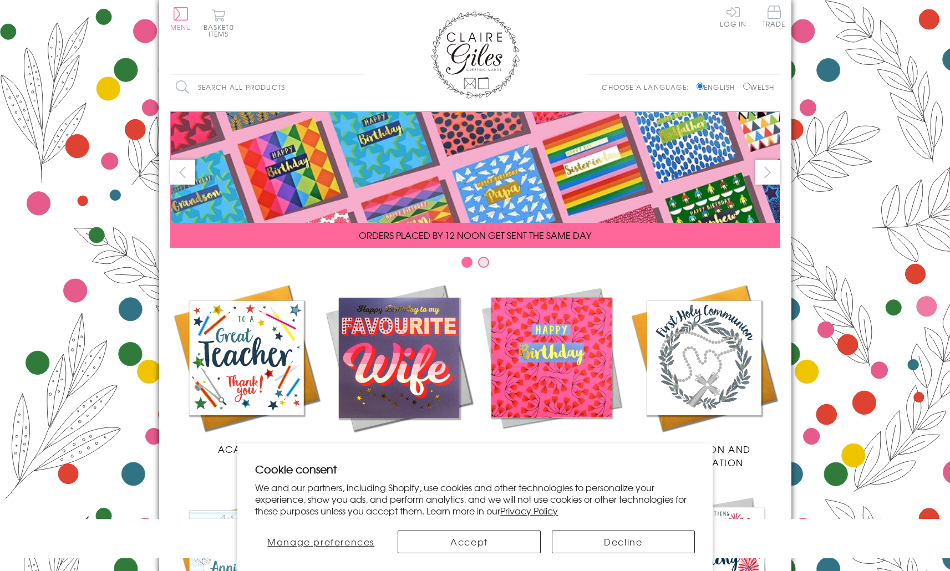  I want to click on p: Choose a language:, so click(648, 87).